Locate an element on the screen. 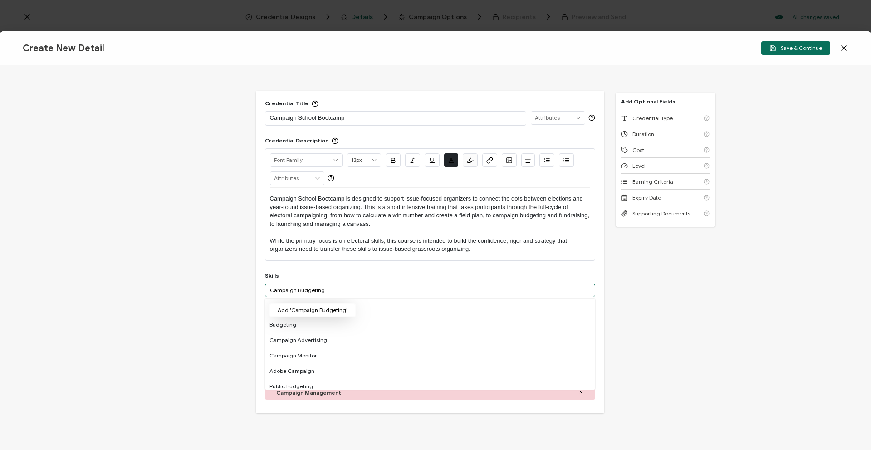 Image resolution: width=871 pixels, height=450 pixels. span: Expiry Date is located at coordinates (646, 197).